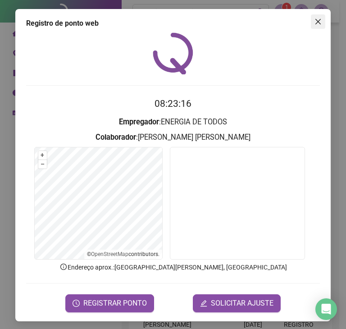 The height and width of the screenshot is (329, 346). I want to click on span: edit, so click(203, 303).